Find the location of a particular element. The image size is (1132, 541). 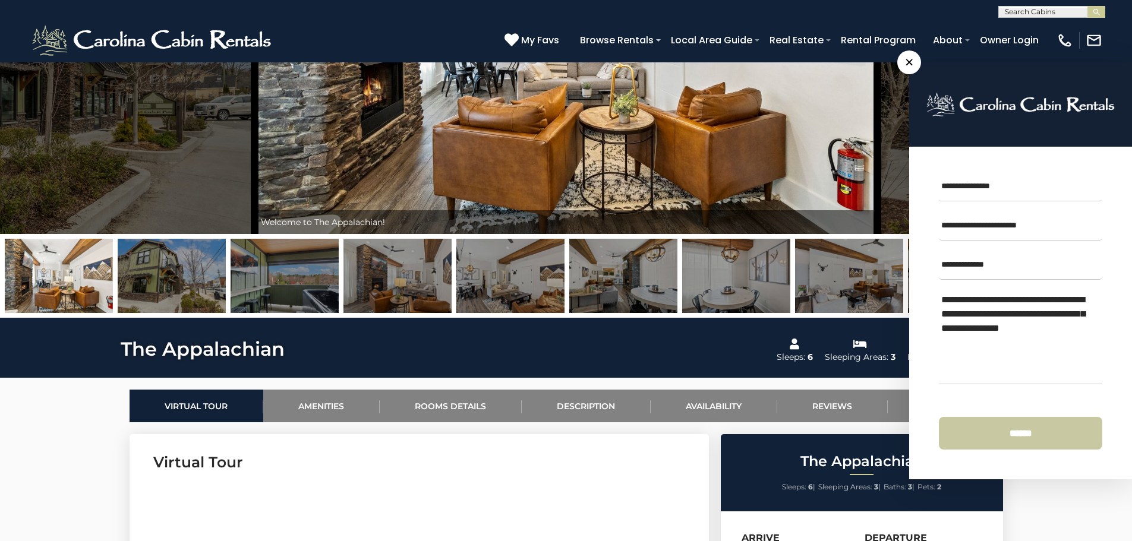

span: Baths: is located at coordinates (895, 487).